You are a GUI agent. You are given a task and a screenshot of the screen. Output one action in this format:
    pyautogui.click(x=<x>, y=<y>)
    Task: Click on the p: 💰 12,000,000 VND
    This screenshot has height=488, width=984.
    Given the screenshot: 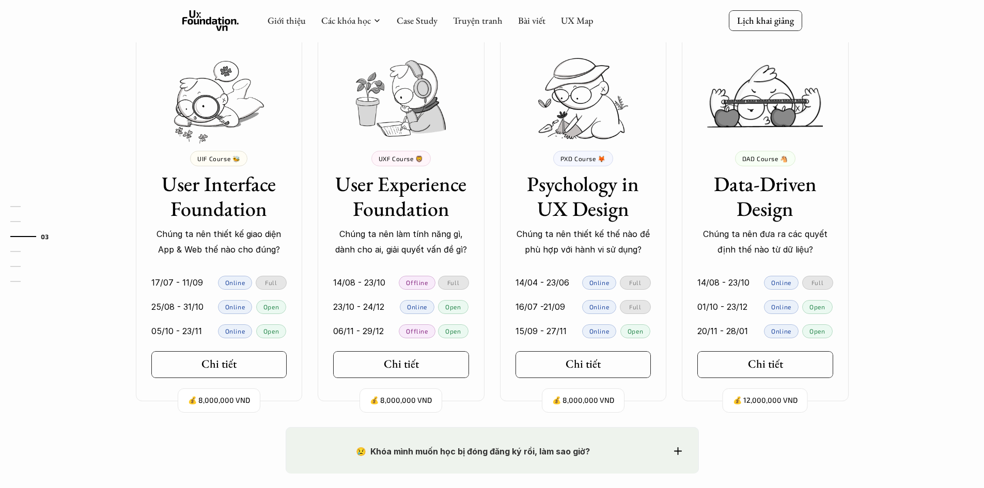 What is the action you would take?
    pyautogui.click(x=765, y=400)
    